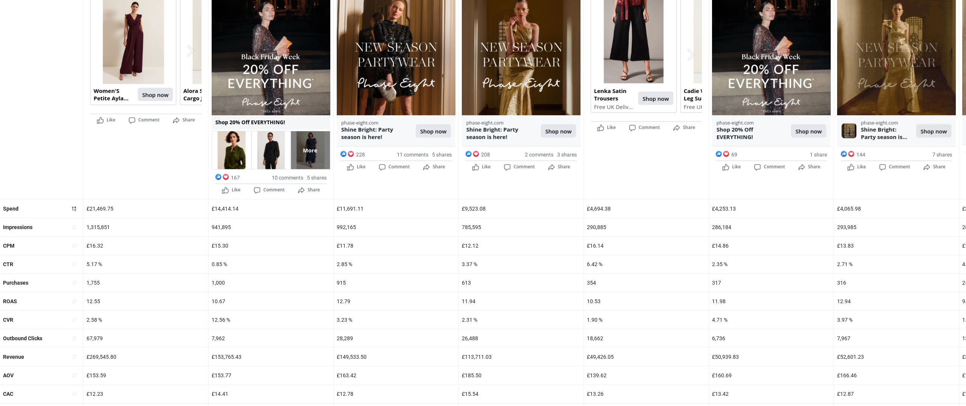  What do you see at coordinates (8, 375) in the screenshot?
I see `b: AOV` at bounding box center [8, 375].